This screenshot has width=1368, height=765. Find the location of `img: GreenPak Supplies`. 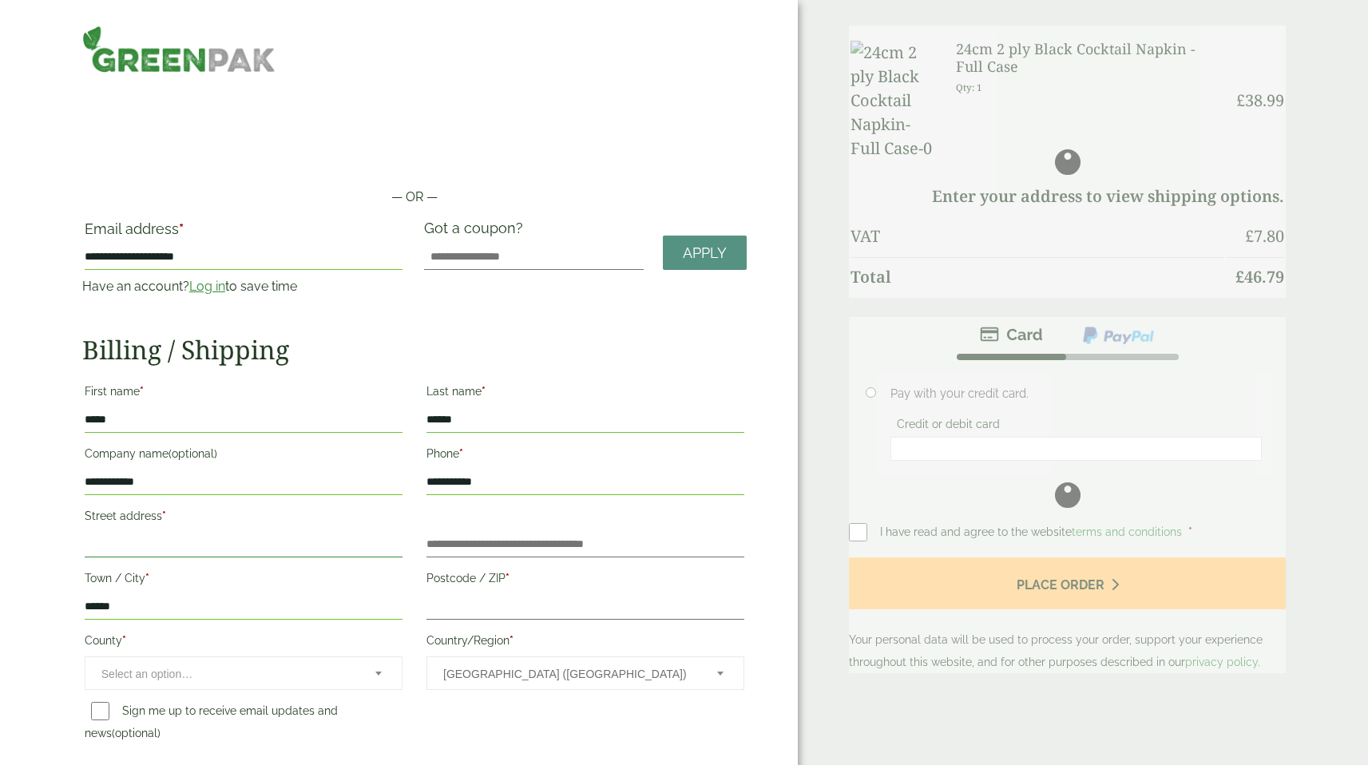

img: GreenPak Supplies is located at coordinates (179, 49).